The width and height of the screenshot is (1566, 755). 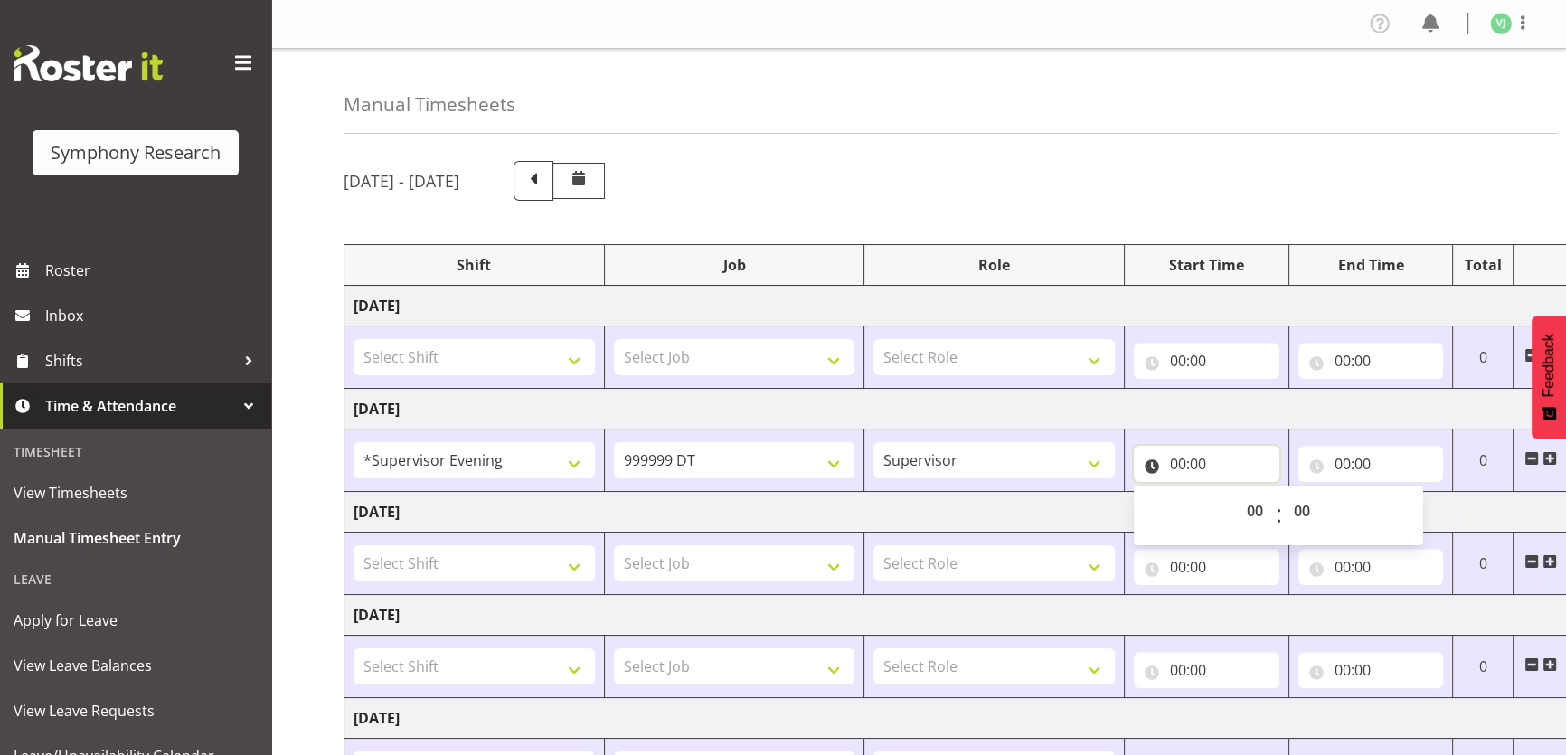 I want to click on button: Feedback - Show survey, so click(x=1549, y=377).